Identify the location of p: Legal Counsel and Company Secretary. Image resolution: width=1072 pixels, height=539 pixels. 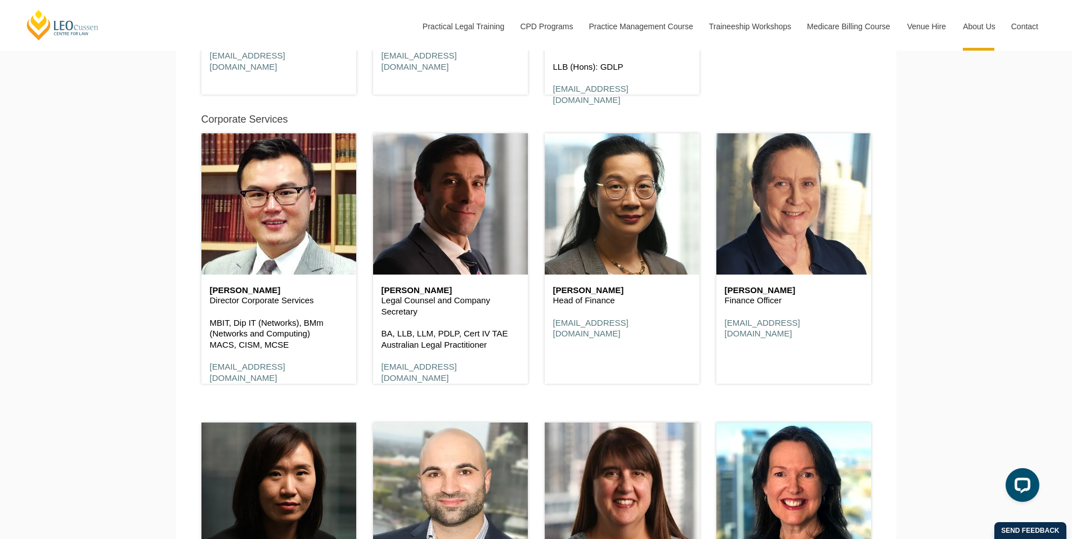
(450, 306).